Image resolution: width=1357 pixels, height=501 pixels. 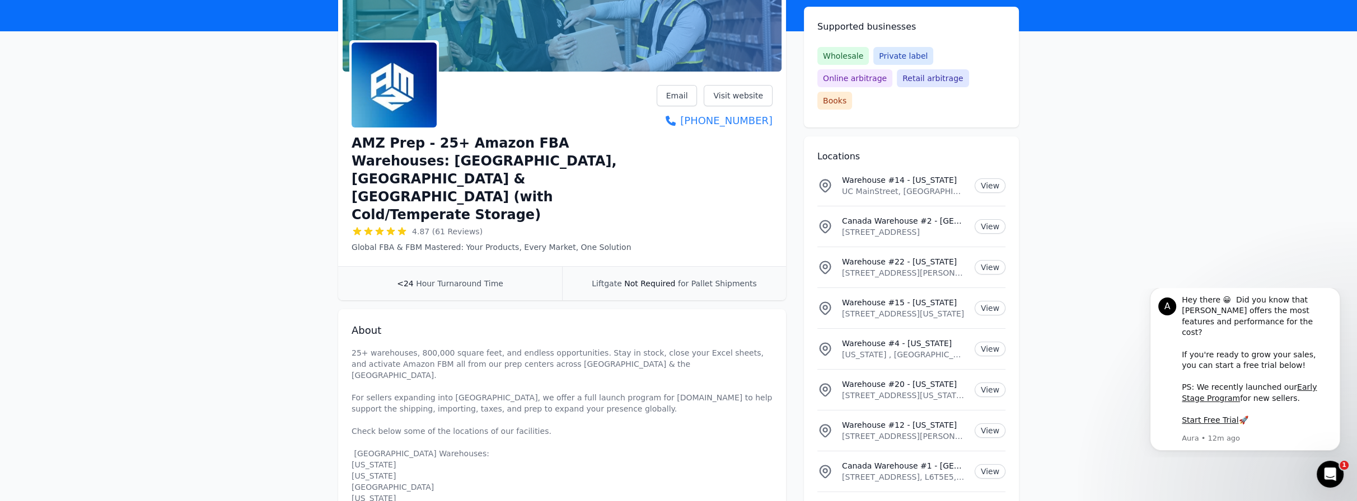 I want to click on span: Private label, so click(x=903, y=56).